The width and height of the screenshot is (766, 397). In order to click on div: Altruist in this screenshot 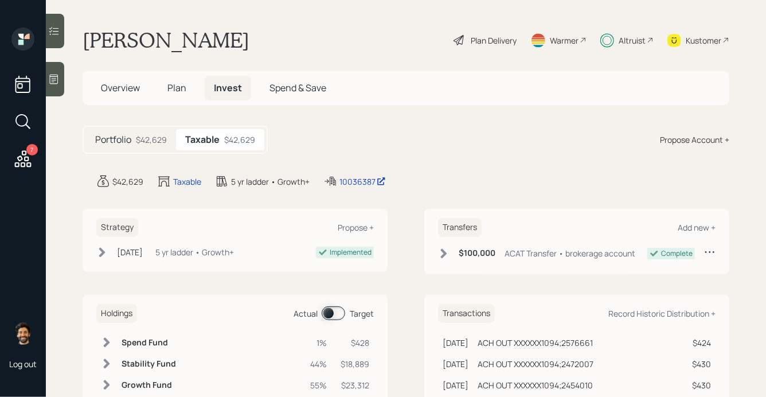, I will do `click(632, 40)`.